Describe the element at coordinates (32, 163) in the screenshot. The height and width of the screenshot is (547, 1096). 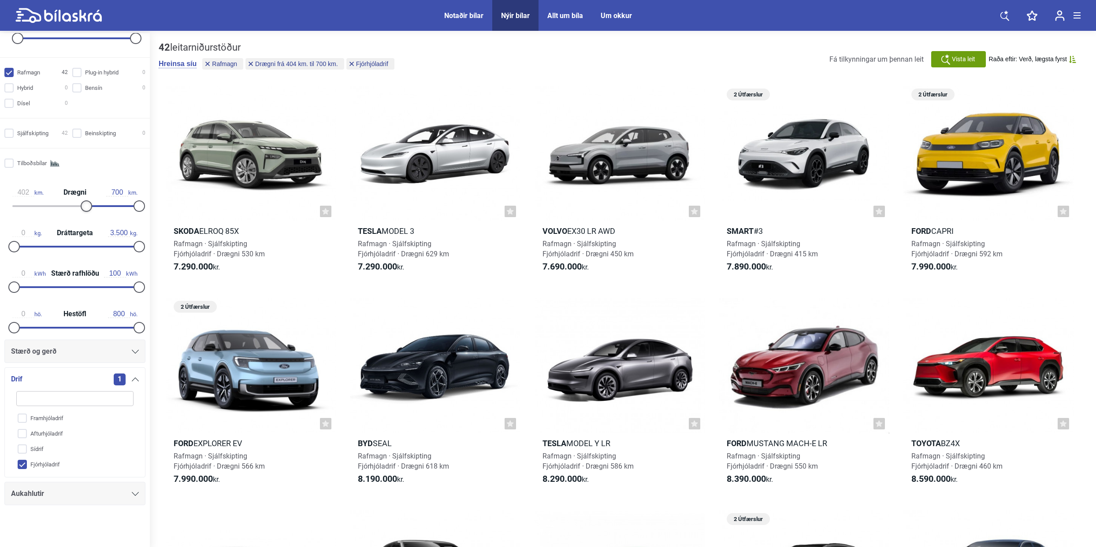
I see `span: Tilboðsbílar` at that location.